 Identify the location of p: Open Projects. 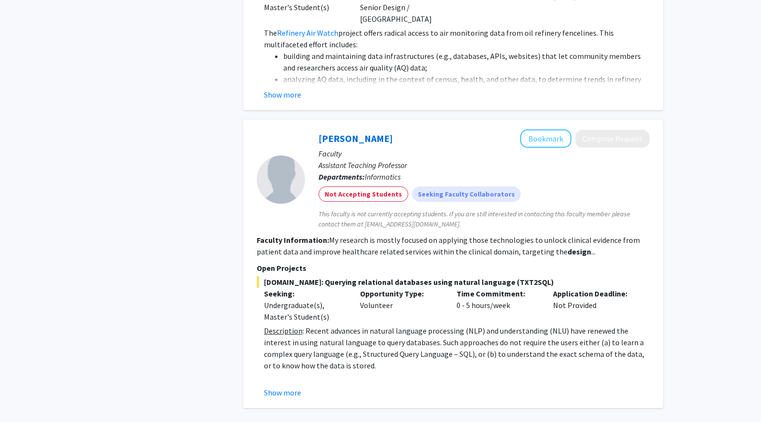
(453, 268).